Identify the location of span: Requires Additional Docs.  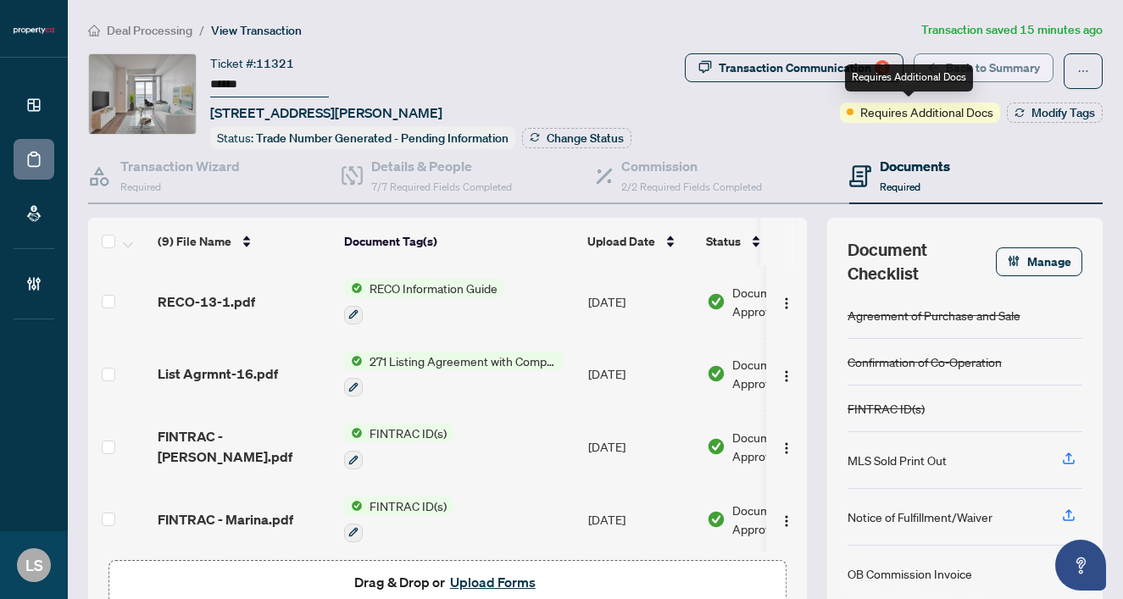
(927, 112).